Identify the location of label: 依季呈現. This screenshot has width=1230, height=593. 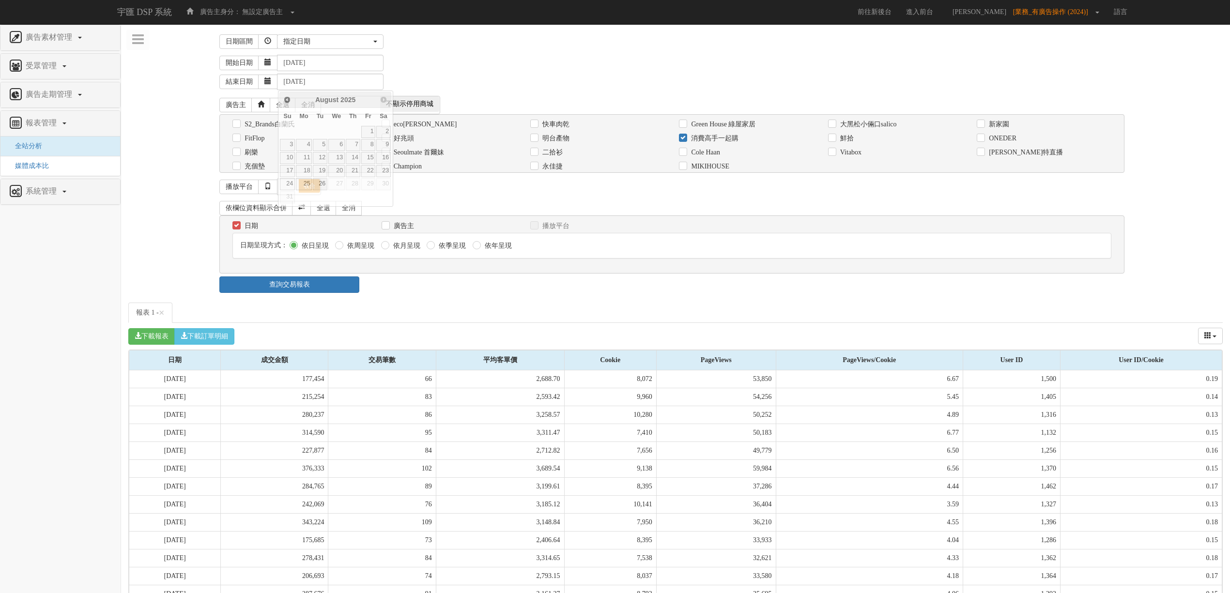
(451, 246).